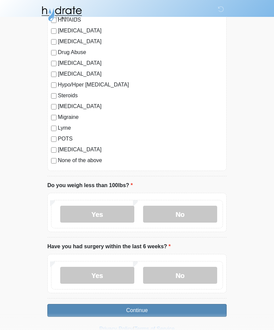 Image resolution: width=274 pixels, height=330 pixels. I want to click on input: Steroids, so click(54, 96).